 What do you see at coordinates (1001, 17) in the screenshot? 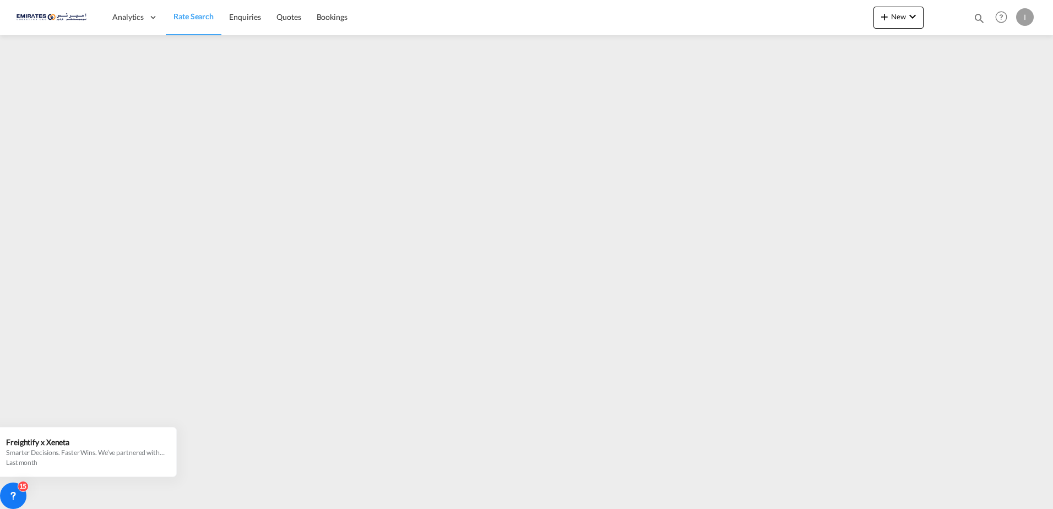
I see `span: Help` at bounding box center [1001, 17].